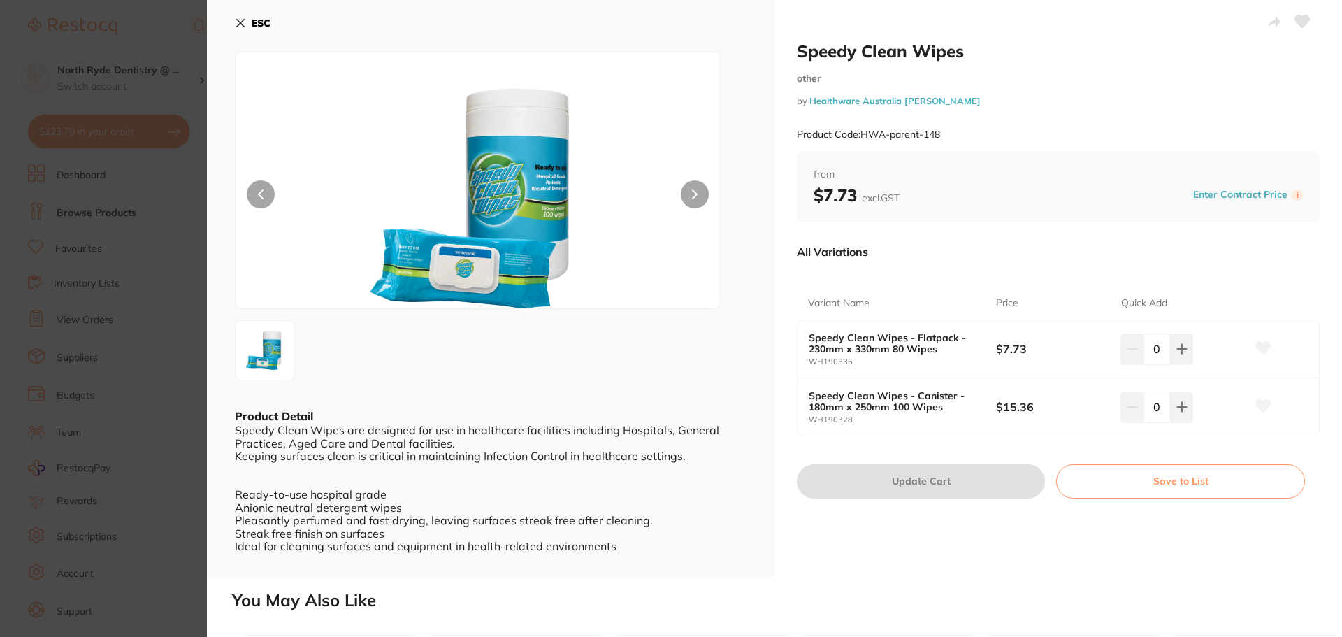 The height and width of the screenshot is (637, 1342). I want to click on h2: You May Also Like, so click(784, 600).